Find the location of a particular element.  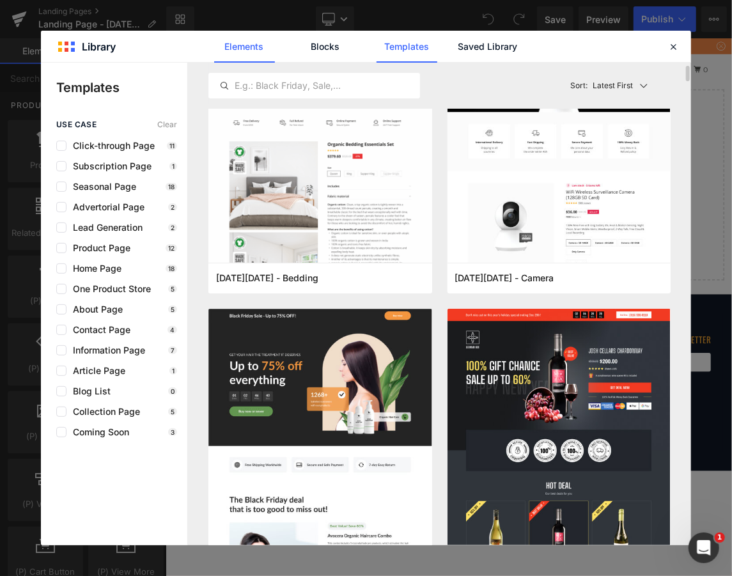

button: Latest FirstSort:Latest First is located at coordinates (618, 86).